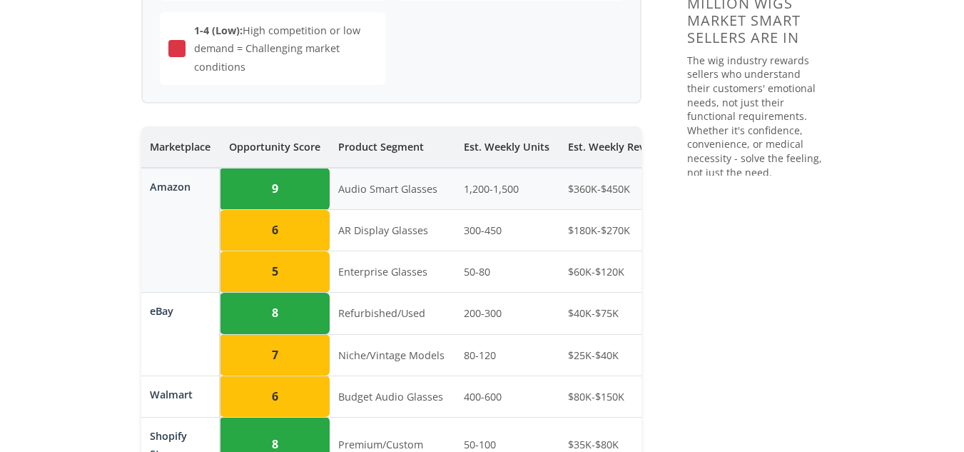  Describe the element at coordinates (392, 188) in the screenshot. I see `td: Audio Smart Glasses` at that location.